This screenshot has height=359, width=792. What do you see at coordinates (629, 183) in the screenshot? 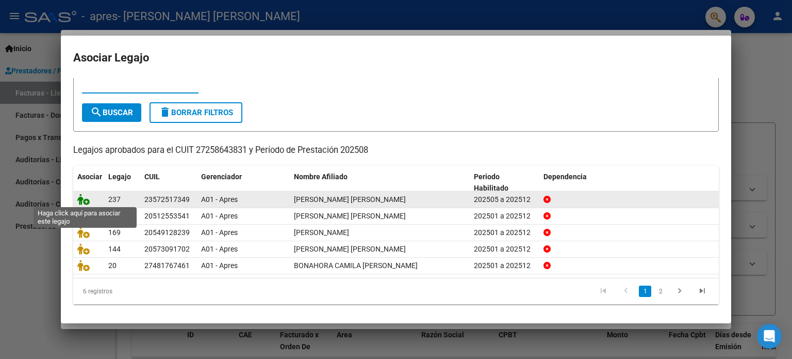
I see `datatable-header-cell: Dependencia` at bounding box center [629, 183].